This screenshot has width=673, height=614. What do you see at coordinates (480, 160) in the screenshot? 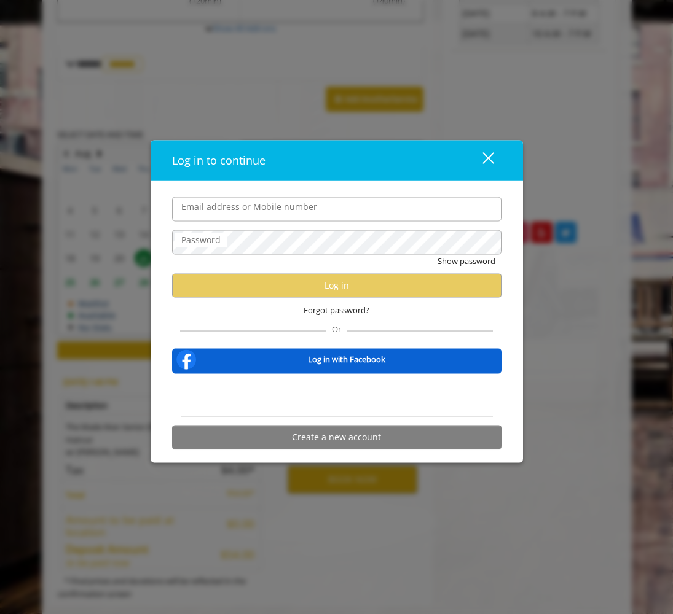
I see `button: close dialog` at bounding box center [480, 160].